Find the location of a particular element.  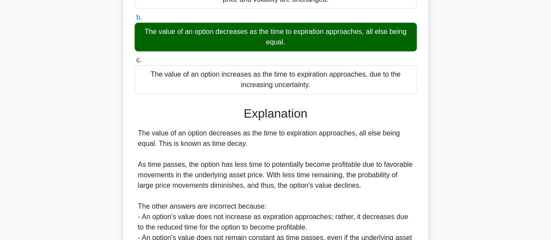

span: c. is located at coordinates (139, 60).